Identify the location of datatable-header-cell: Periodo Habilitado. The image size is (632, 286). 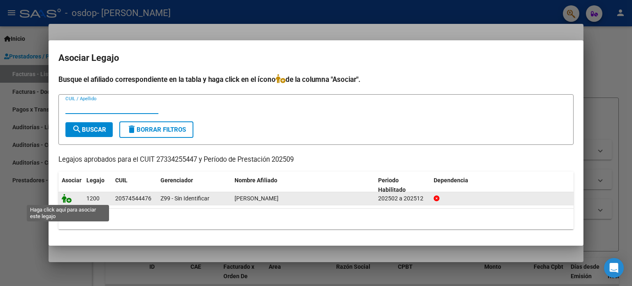
(403, 185).